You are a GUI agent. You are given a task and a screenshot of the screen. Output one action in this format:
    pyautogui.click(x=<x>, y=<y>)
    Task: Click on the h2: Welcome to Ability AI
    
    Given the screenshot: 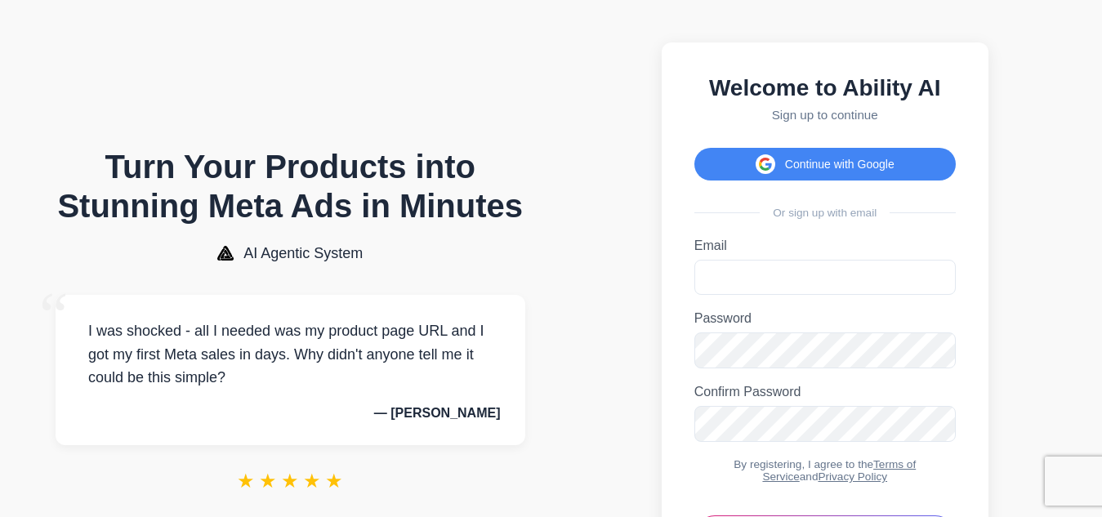 What is the action you would take?
    pyautogui.click(x=825, y=88)
    